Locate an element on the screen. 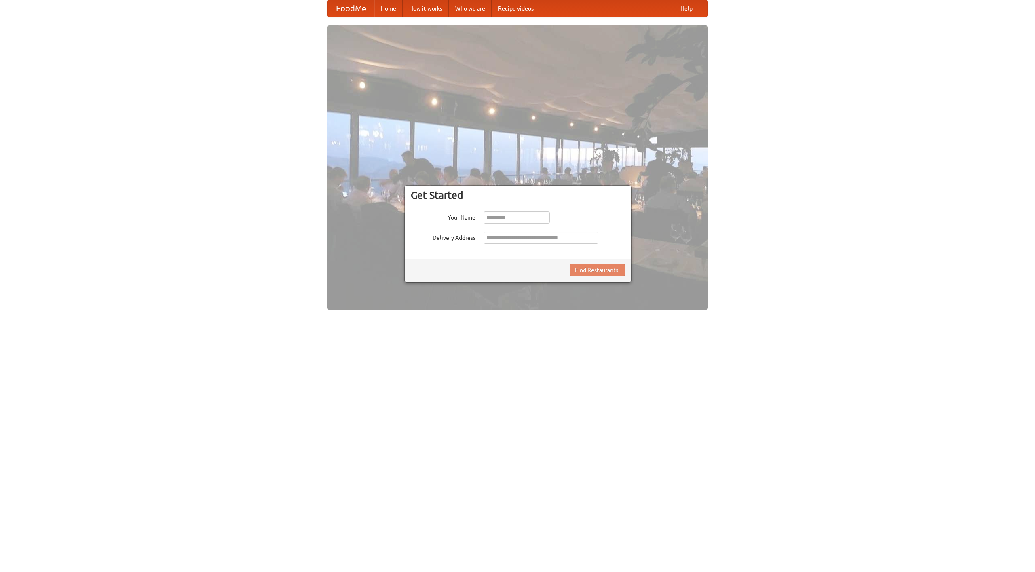  a: Home is located at coordinates (389, 8).